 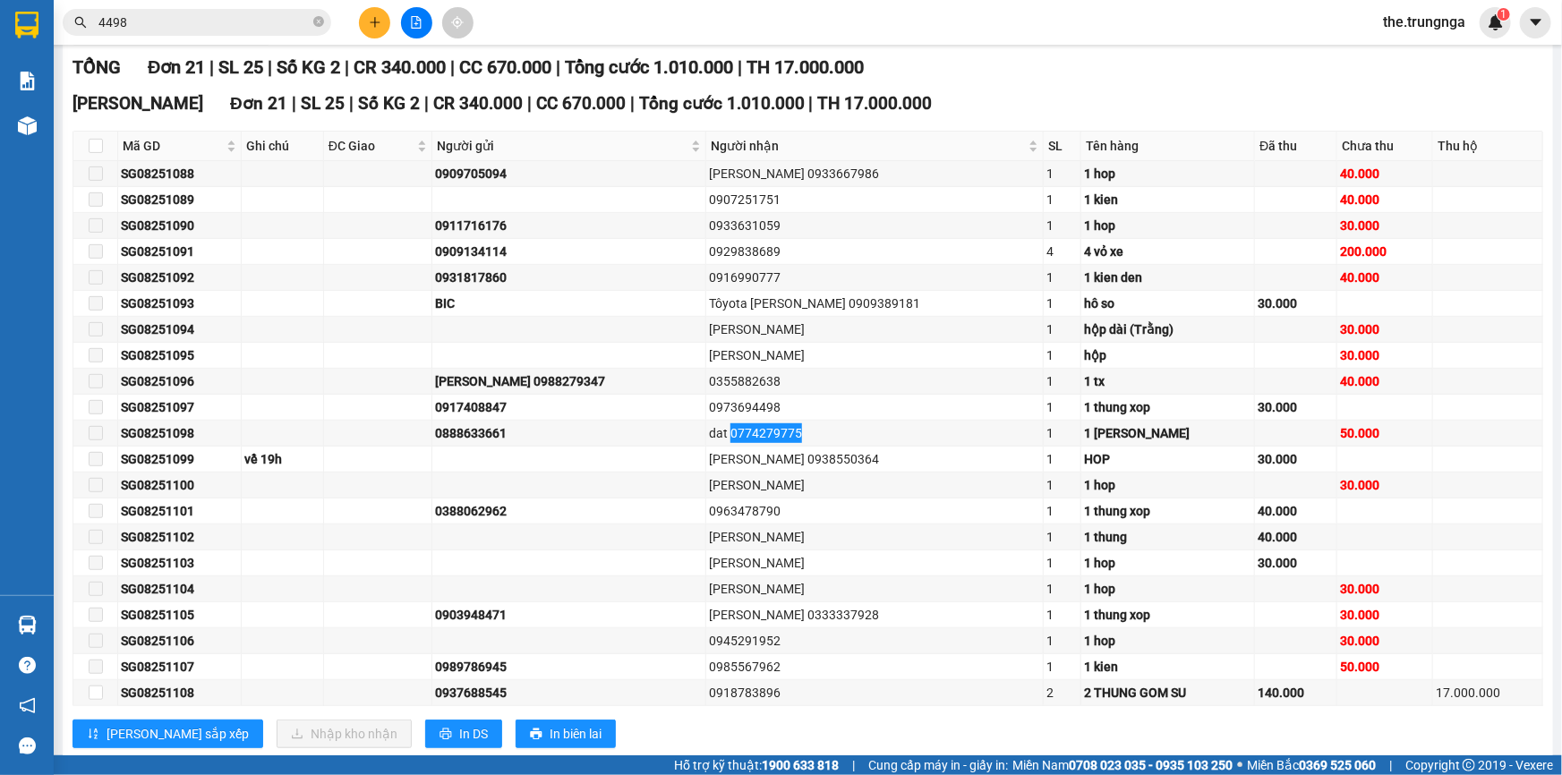 I want to click on div: 0929838689, so click(x=875, y=252).